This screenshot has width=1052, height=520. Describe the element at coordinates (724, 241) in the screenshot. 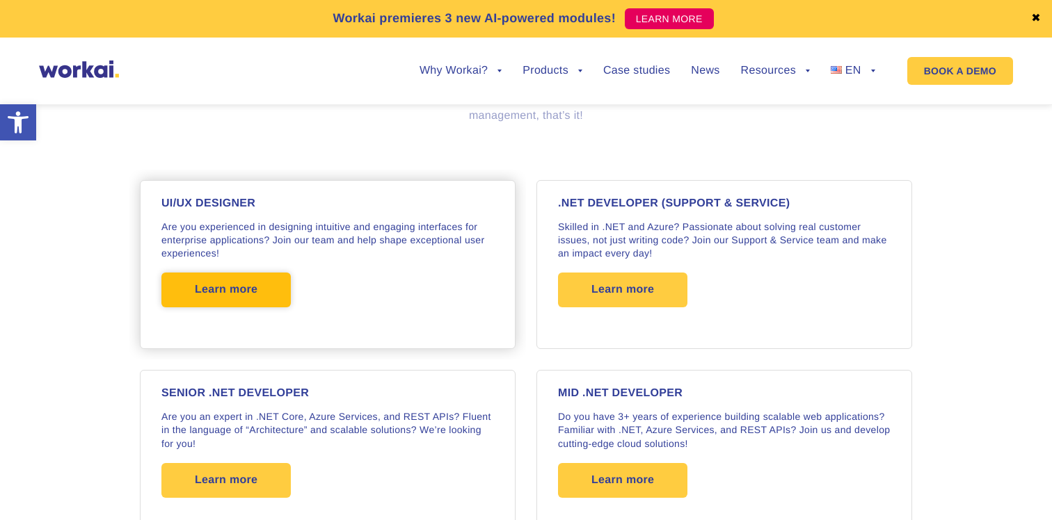

I see `p: Skilled in .NET and Azure? Passionate about solving real customer issues, not just writing code? ...` at that location.